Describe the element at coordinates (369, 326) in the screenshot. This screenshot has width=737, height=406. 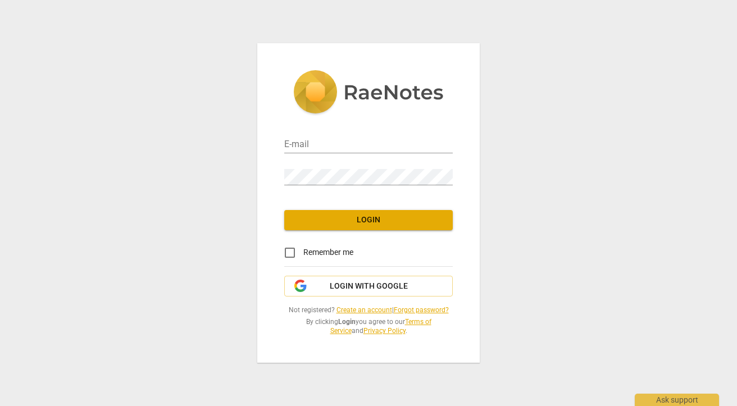
I see `span: By clicking you agree to our and .` at that location.